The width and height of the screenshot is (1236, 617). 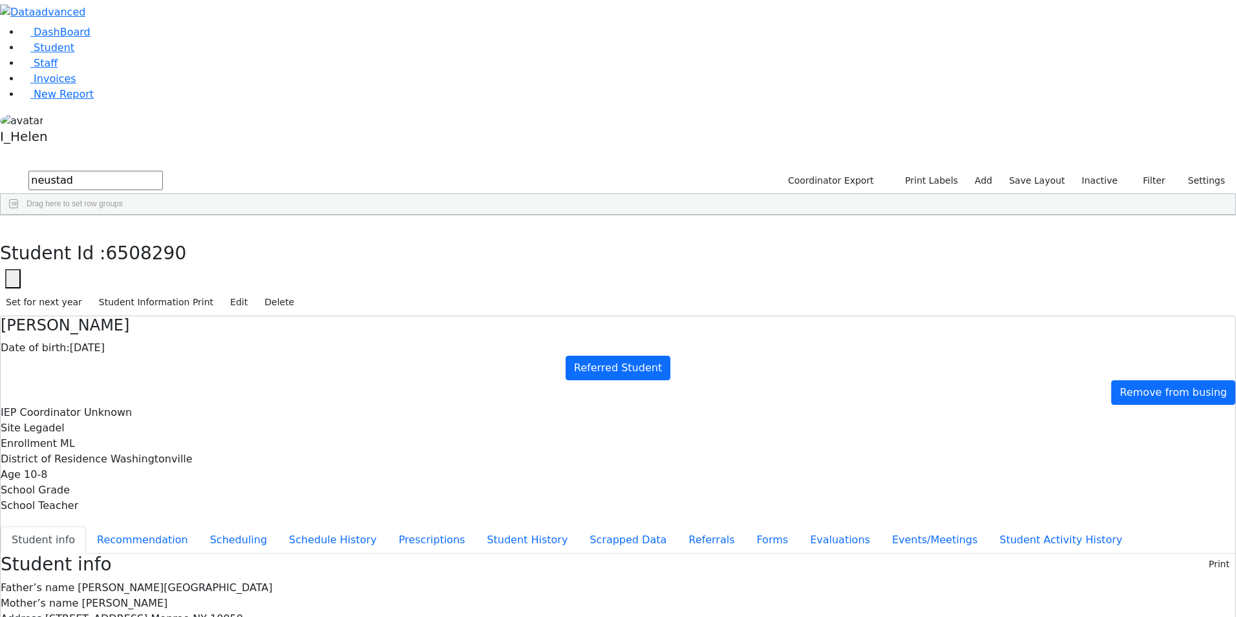 I want to click on label: School Teacher, so click(x=39, y=505).